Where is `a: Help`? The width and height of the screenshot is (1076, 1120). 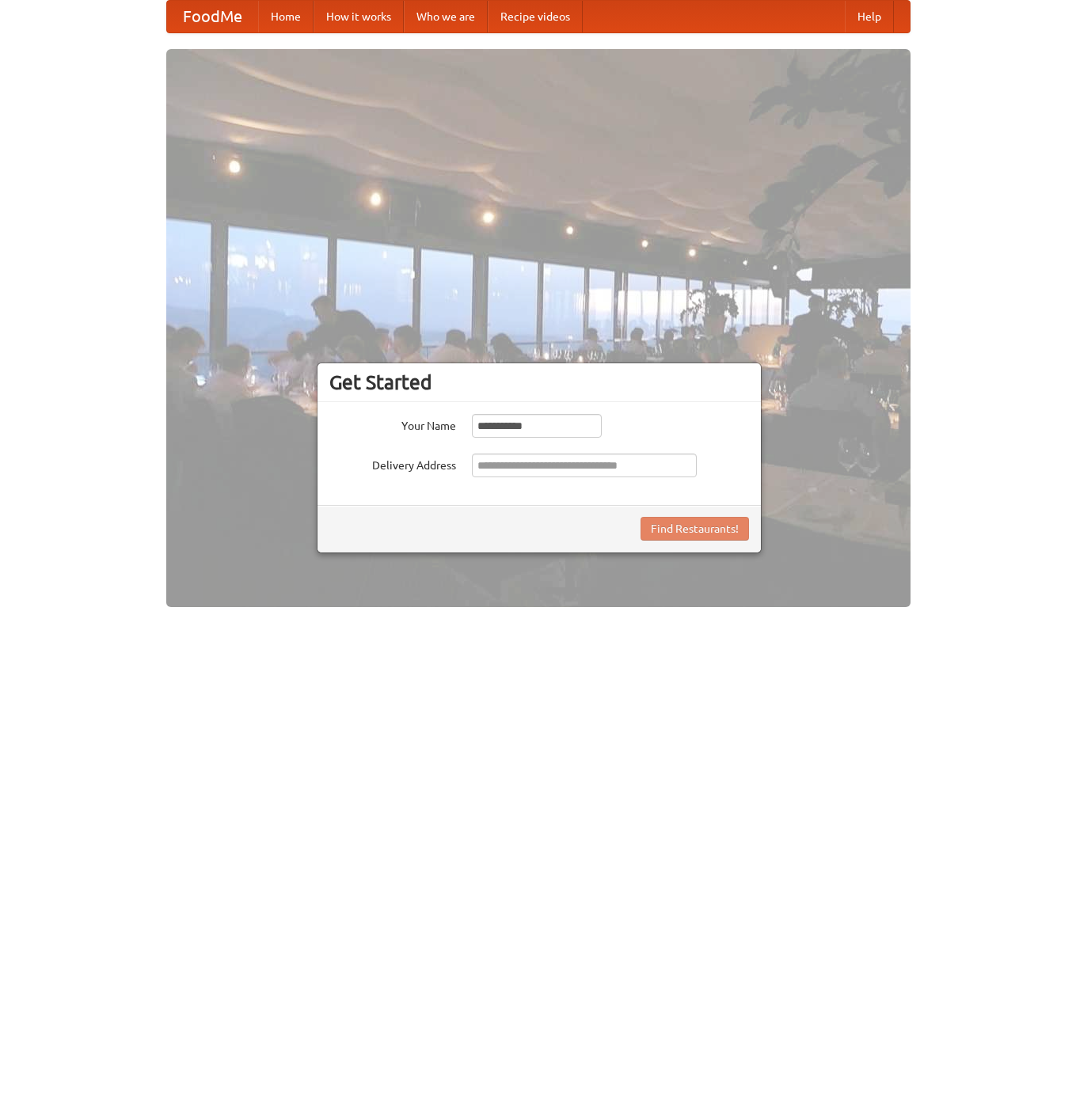 a: Help is located at coordinates (870, 17).